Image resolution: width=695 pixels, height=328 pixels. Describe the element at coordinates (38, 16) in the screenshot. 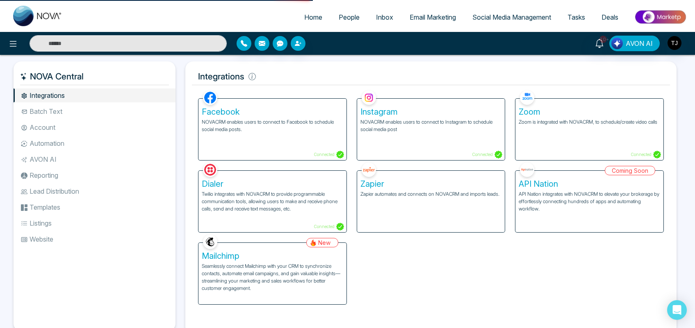

I see `img: Nova CRM Logo` at that location.